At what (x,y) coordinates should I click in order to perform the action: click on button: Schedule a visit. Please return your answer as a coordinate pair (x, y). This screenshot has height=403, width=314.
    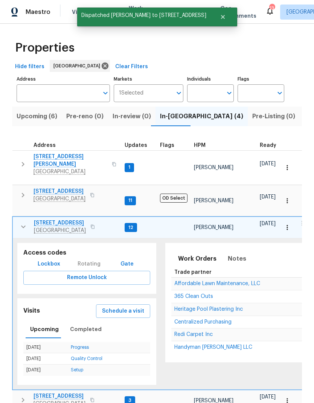
    Looking at the image, I should click on (123, 311).